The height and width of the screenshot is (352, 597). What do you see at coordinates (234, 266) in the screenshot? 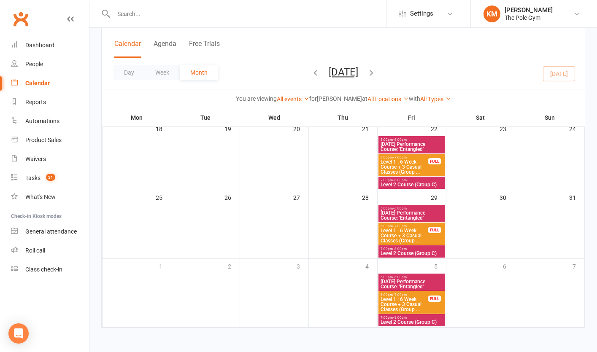
I see `div: 2` at bounding box center [234, 266].